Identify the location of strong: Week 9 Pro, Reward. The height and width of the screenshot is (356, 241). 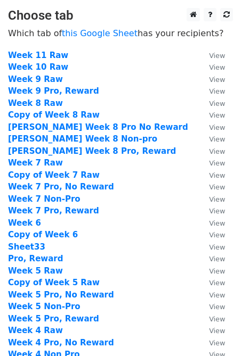
(53, 91).